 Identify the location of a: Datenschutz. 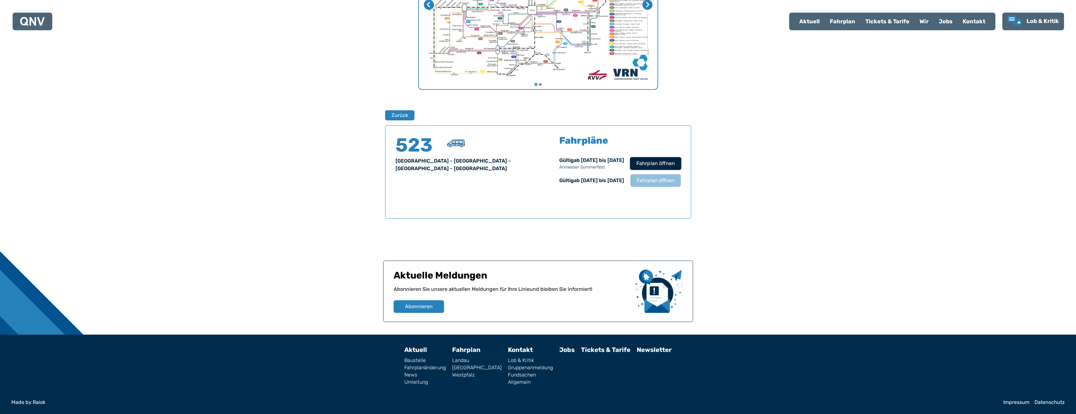
(1049, 402).